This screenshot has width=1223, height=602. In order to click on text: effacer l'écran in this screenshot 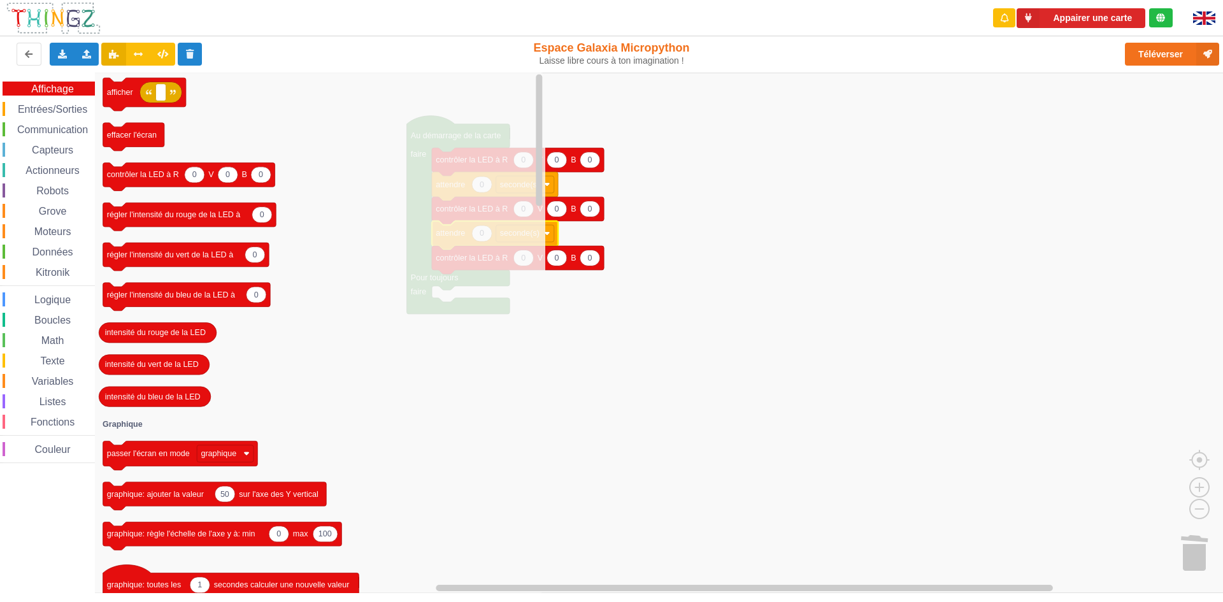, I will do `click(132, 135)`.